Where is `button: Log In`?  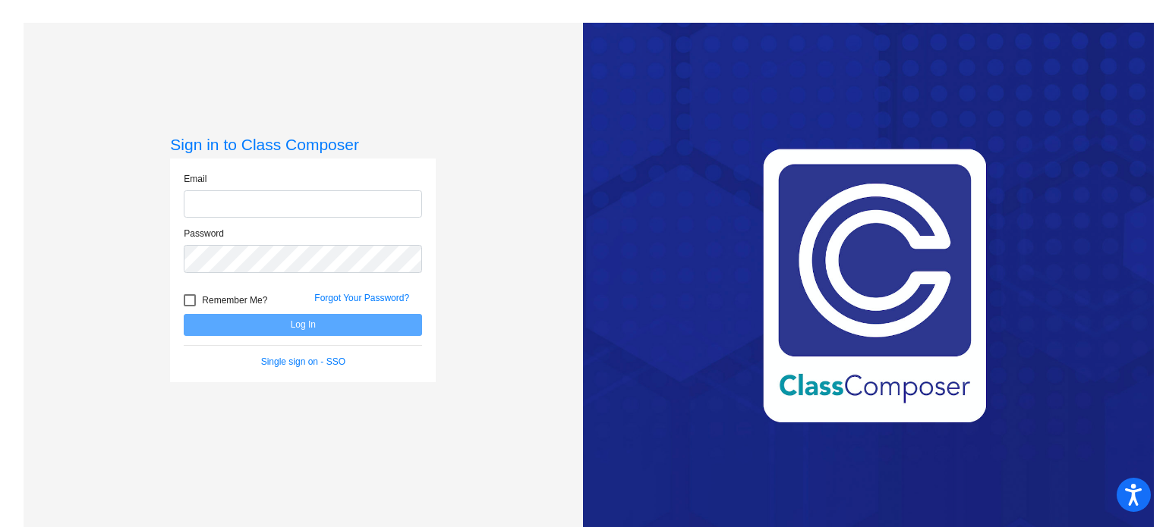
button: Log In is located at coordinates (303, 325).